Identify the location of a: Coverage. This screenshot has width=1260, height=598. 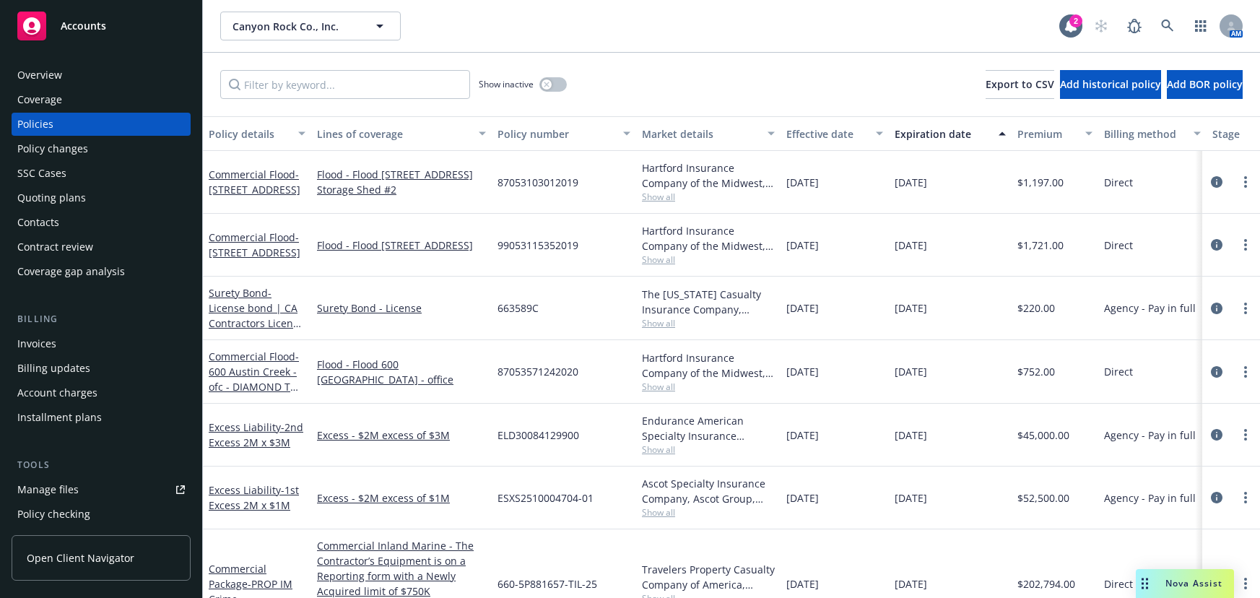
(101, 100).